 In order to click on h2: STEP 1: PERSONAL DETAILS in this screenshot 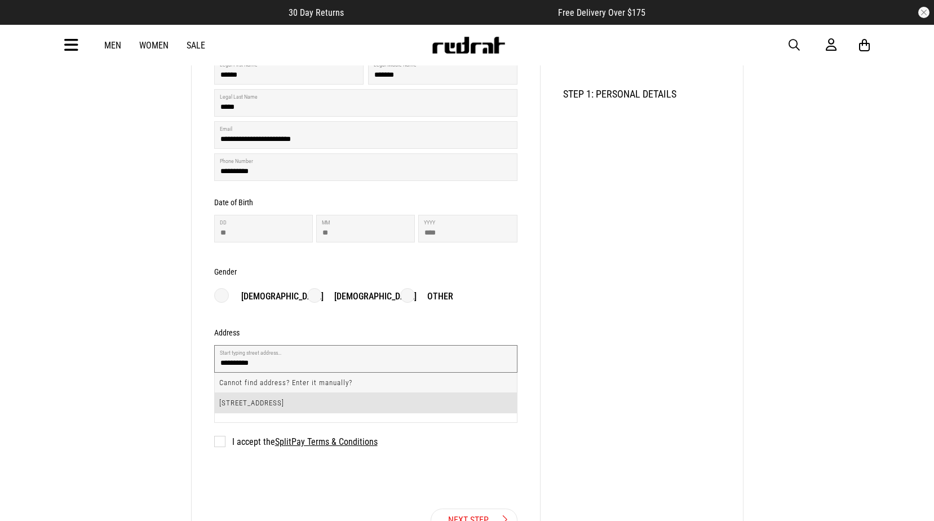, I will do `click(641, 94)`.